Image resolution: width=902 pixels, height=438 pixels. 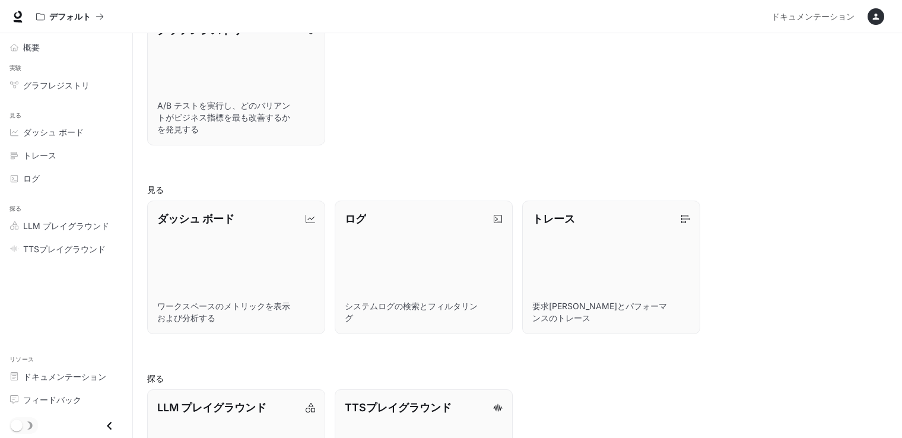 I want to click on p: A/B テストを実行し、どのバリアントがビジネス指標を最も改善するかを発見する, so click(x=236, y=118).